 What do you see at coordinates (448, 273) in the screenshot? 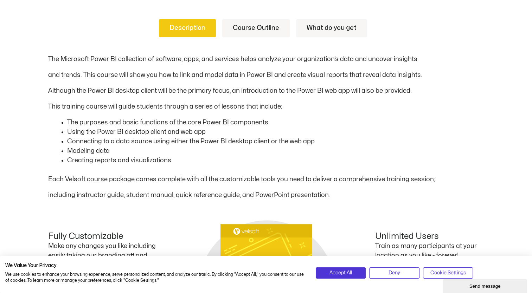
I see `span: Cookie Settings` at bounding box center [448, 273].